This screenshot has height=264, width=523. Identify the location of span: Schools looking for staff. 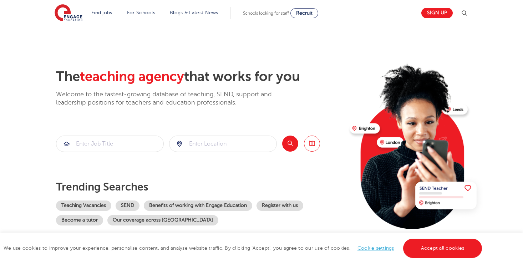
(266, 13).